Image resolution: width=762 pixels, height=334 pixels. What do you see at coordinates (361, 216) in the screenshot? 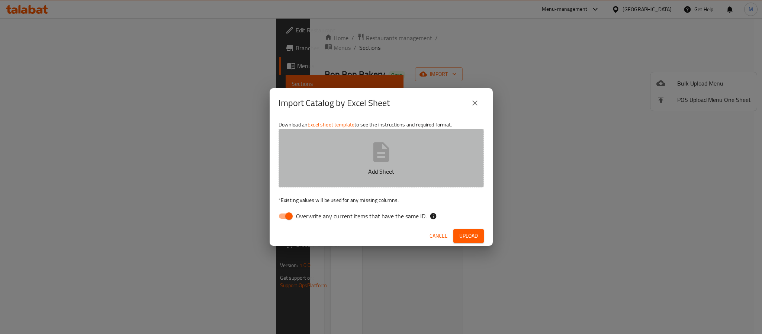
I see `span: Overwrite any current items that have the same ID.` at bounding box center [361, 216].